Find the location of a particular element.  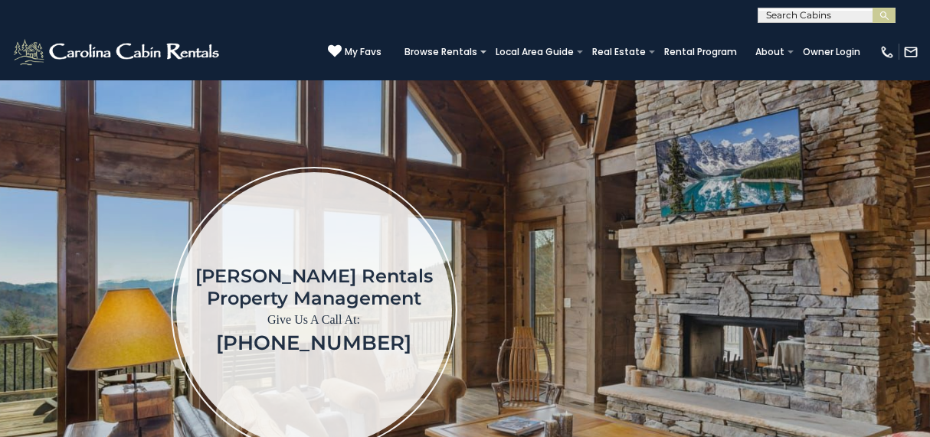

a: Rental Program is located at coordinates (700, 52).